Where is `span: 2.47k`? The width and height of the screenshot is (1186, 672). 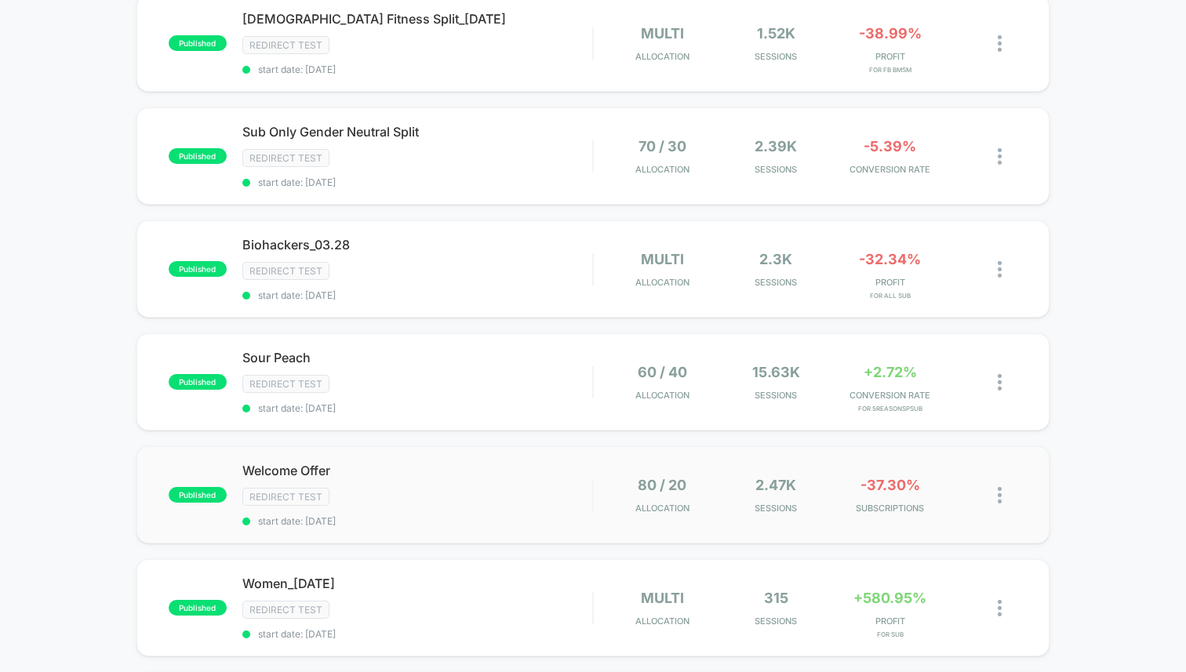
span: 2.47k is located at coordinates (776, 485).